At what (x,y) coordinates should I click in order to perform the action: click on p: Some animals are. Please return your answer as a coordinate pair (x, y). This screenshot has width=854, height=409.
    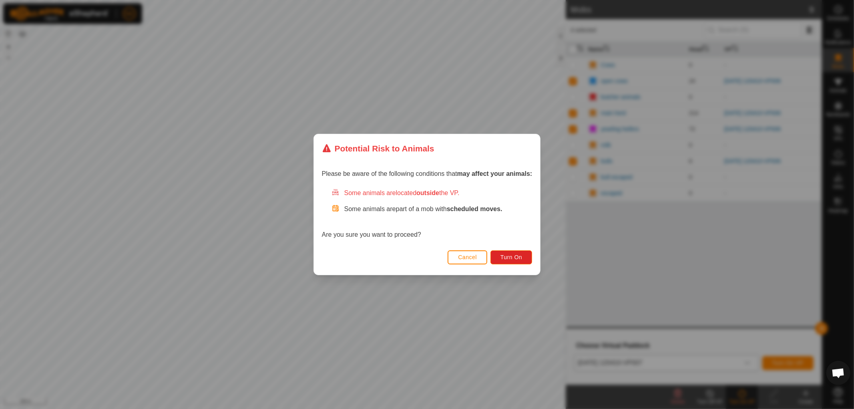
    Looking at the image, I should click on (439, 209).